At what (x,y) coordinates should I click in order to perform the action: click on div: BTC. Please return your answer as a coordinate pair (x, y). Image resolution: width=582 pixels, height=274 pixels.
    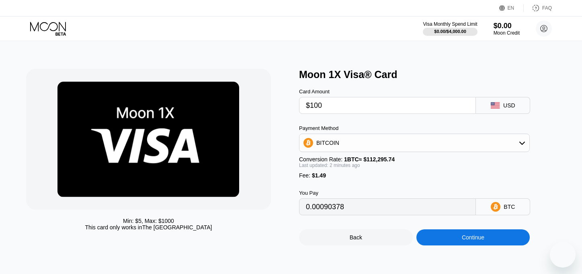
    Looking at the image, I should click on (509, 206).